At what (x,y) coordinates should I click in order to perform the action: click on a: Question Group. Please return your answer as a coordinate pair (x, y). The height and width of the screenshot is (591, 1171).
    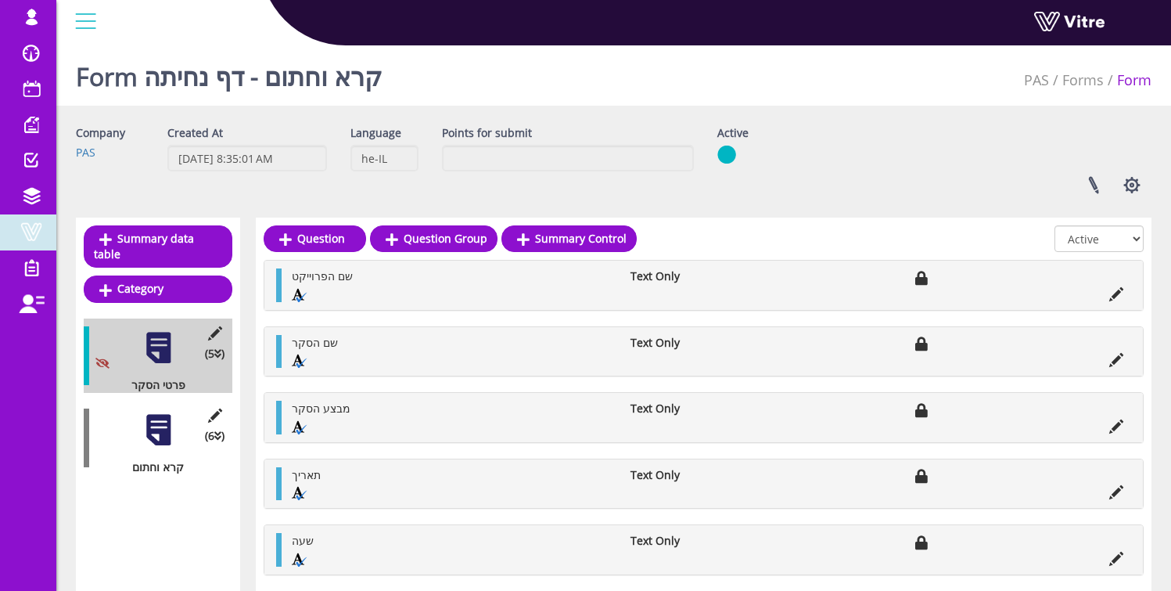
    Looking at the image, I should click on (433, 239).